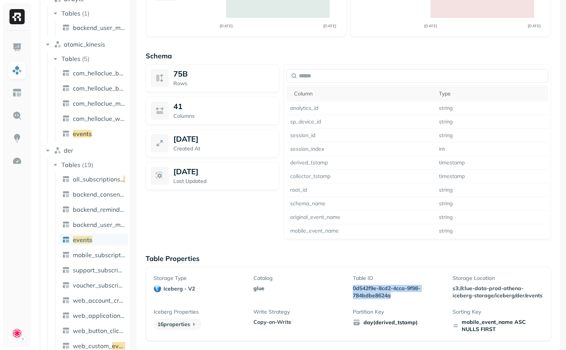  What do you see at coordinates (361, 231) in the screenshot?
I see `td: mobile_event_name` at bounding box center [361, 231].